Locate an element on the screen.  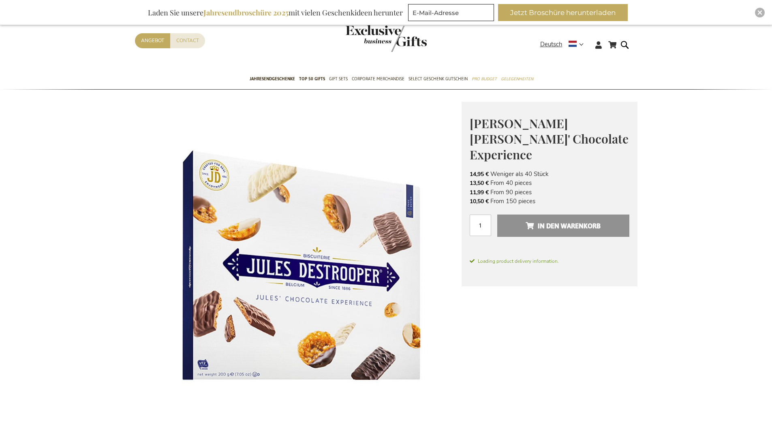
a: Gelegenheiten is located at coordinates (517, 79).